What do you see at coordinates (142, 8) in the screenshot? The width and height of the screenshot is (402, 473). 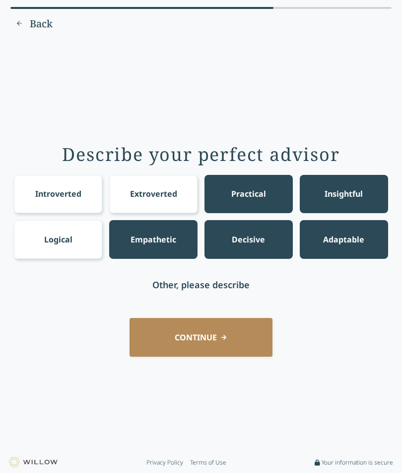 I see `div: 69% complete` at bounding box center [142, 8].